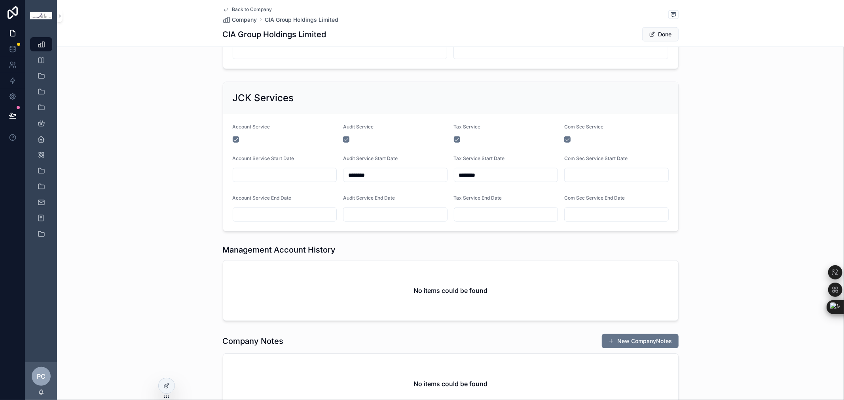 Image resolution: width=844 pixels, height=400 pixels. What do you see at coordinates (41, 142) in the screenshot?
I see `div: scrollable content` at bounding box center [41, 142].